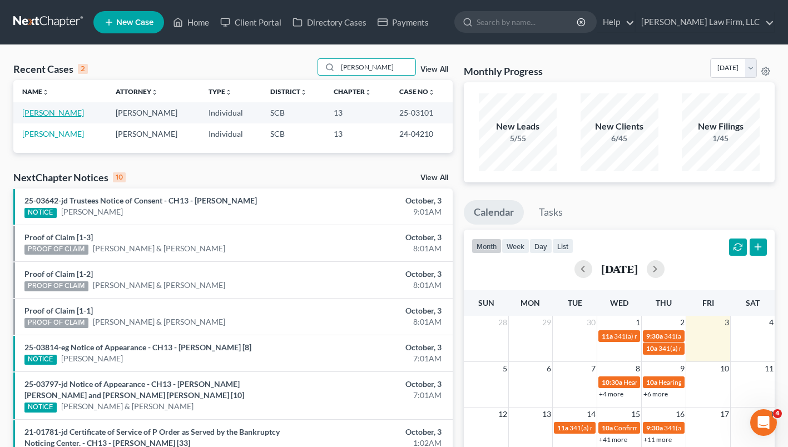  I want to click on div: 6/45, so click(619, 138).